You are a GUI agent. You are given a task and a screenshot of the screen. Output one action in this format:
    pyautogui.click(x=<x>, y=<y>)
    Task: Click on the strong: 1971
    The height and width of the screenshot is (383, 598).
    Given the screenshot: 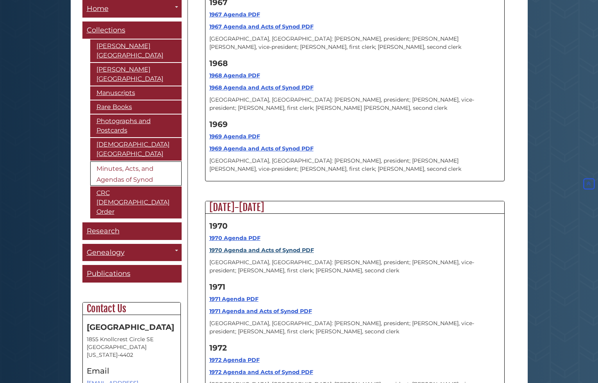 What is the action you would take?
    pyautogui.click(x=217, y=287)
    